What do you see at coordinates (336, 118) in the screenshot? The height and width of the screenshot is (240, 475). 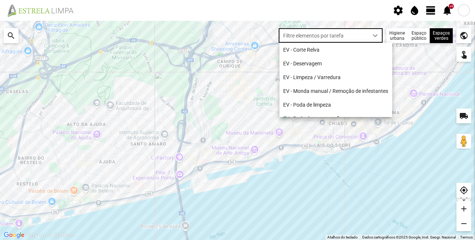 I see `li: EV - Poda de manutenção` at bounding box center [336, 118].